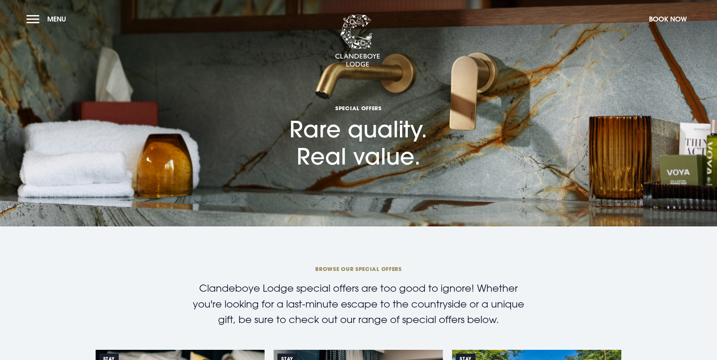  I want to click on p: Clandeboye Lodge special offers are too good to ignore! Whether you're looking for a last-minute ..., so click(359, 304).